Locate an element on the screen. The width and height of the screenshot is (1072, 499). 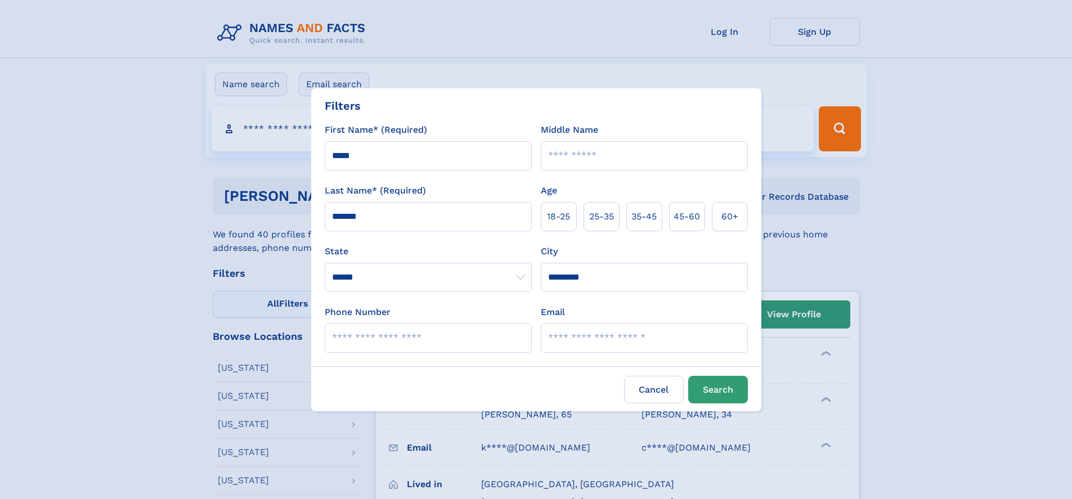
div: Filters is located at coordinates (343, 106).